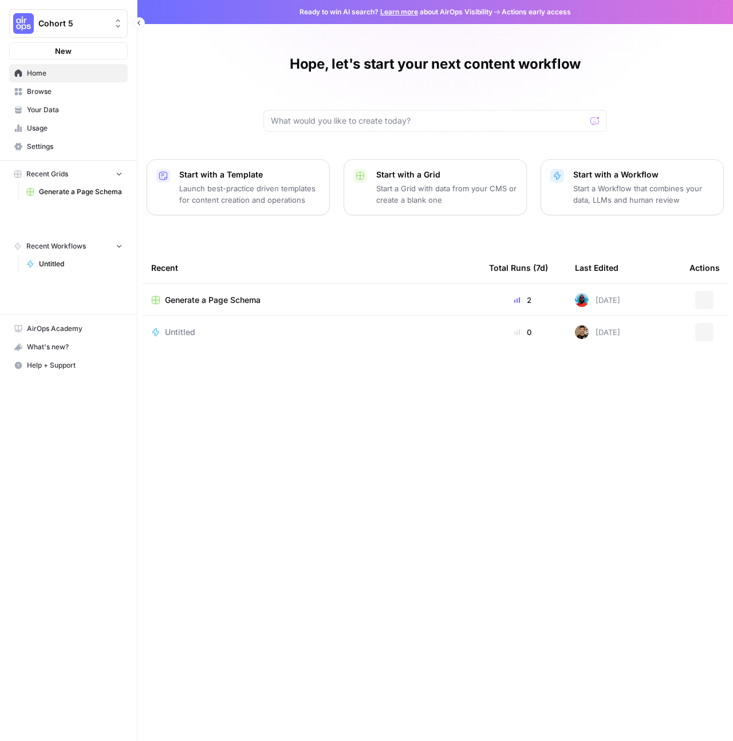 The height and width of the screenshot is (741, 733). What do you see at coordinates (435, 64) in the screenshot?
I see `h1: Hope, let's start your next content workflow` at bounding box center [435, 64].